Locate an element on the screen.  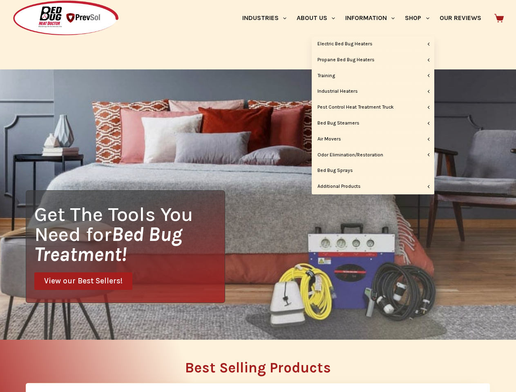
a: Additional Products is located at coordinates (373, 187).